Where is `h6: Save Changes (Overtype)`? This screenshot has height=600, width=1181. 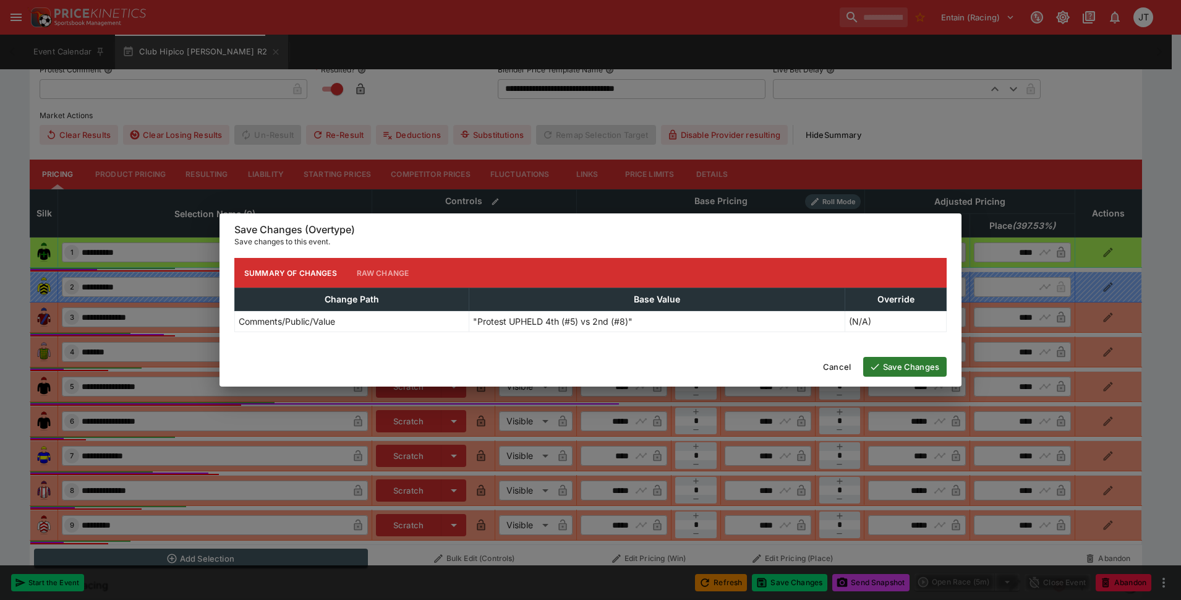
h6: Save Changes (Overtype) is located at coordinates (590, 229).